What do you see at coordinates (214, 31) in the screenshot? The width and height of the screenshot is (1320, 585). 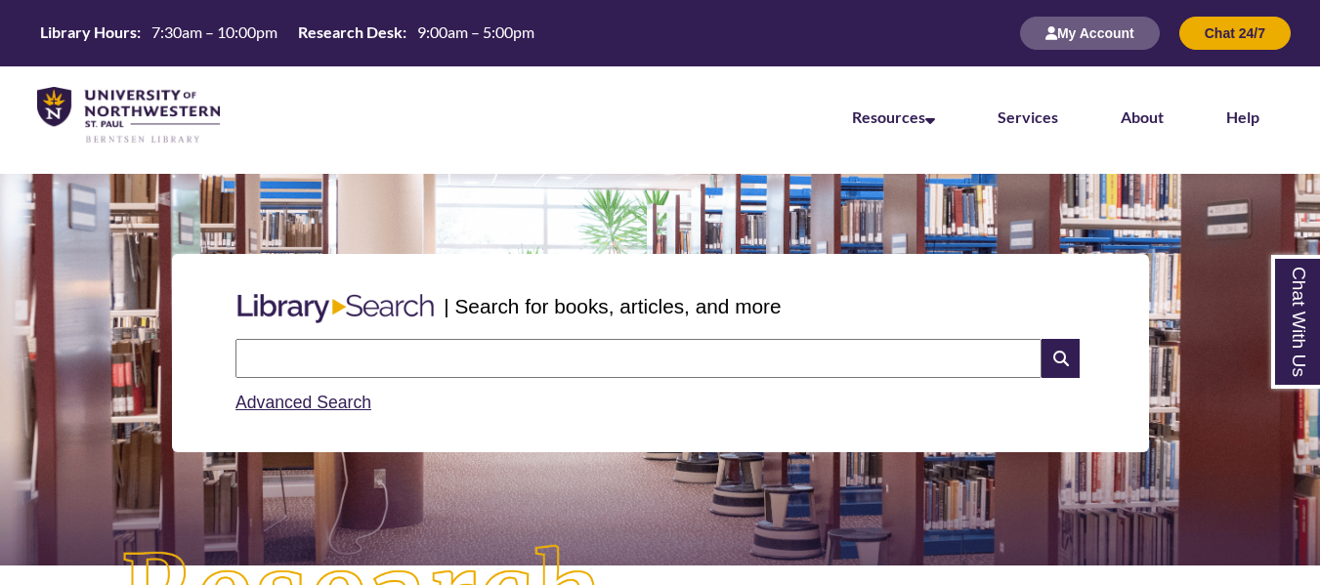 I see `span: 7:30am – 10:00pm` at bounding box center [214, 31].